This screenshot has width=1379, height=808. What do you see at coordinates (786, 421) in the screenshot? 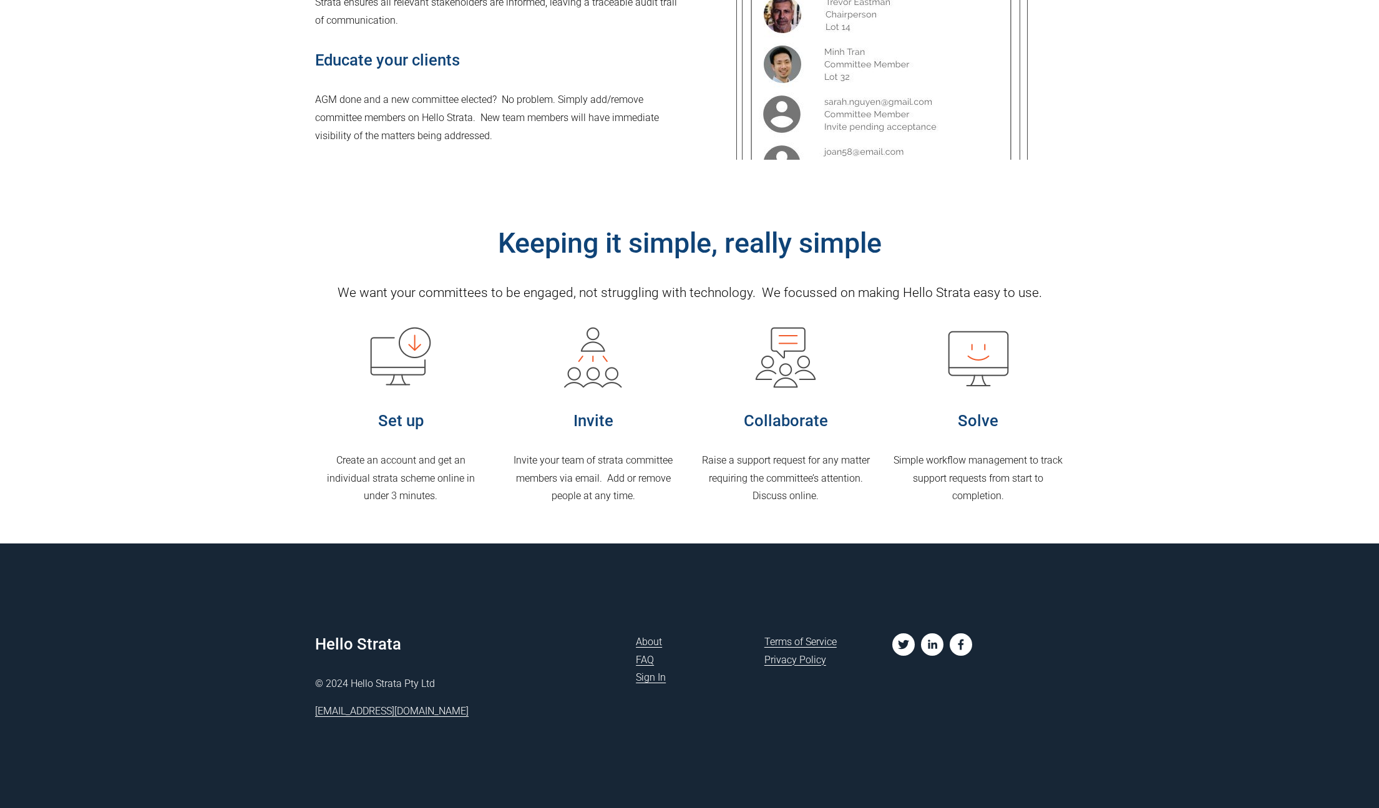
I see `h4: Collaborate` at bounding box center [786, 421].